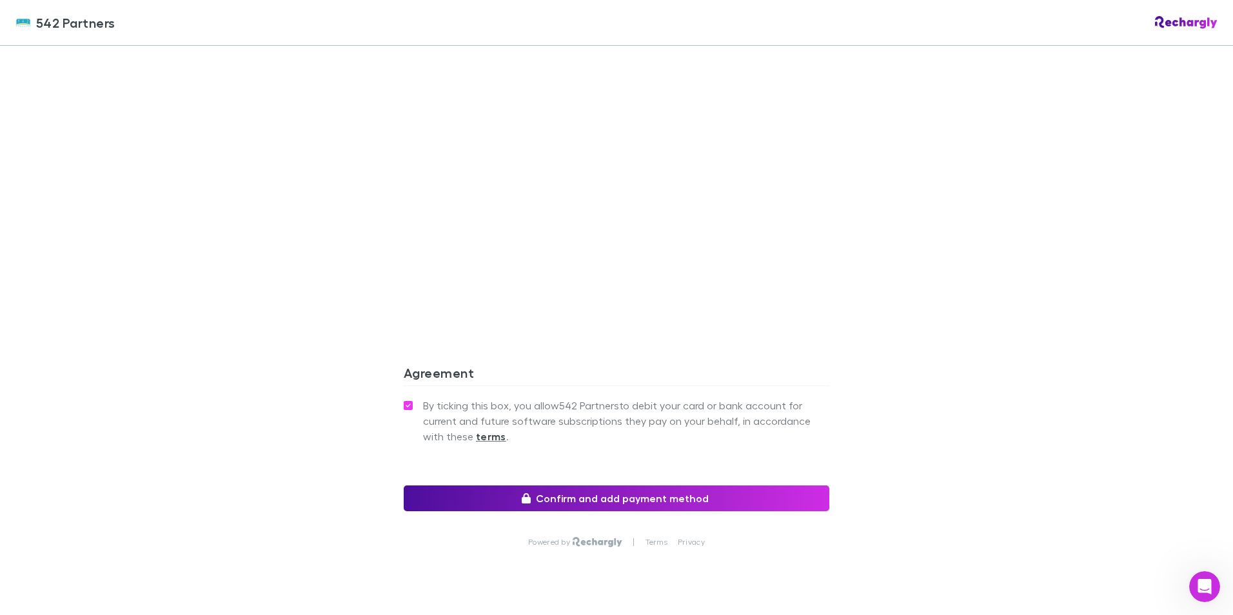  What do you see at coordinates (75, 23) in the screenshot?
I see `span: 542 Partners` at bounding box center [75, 23].